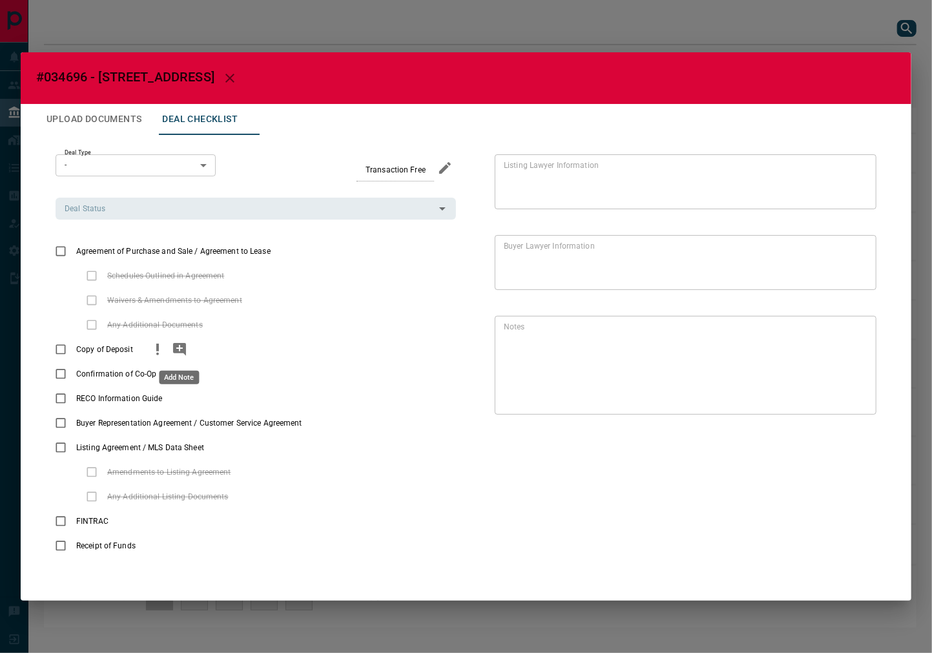 The image size is (932, 653). I want to click on span: Amendments to Listing Agreement, so click(169, 472).